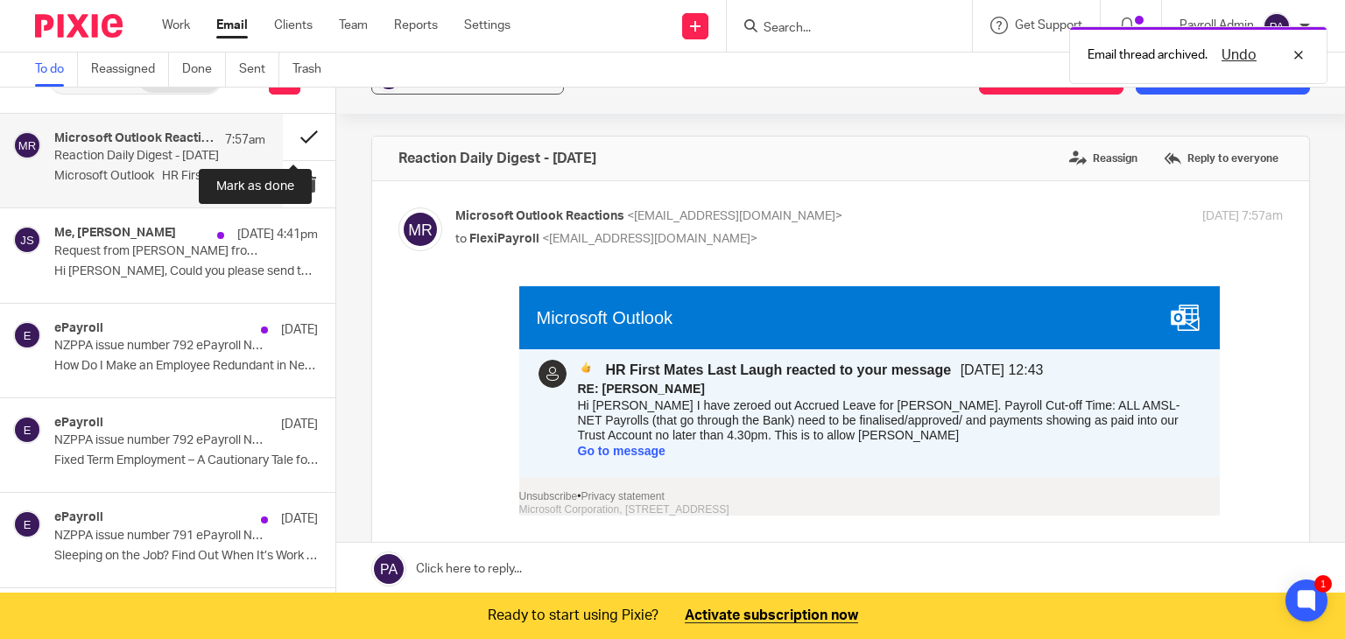  What do you see at coordinates (353, 25) in the screenshot?
I see `a: Team` at bounding box center [353, 25].